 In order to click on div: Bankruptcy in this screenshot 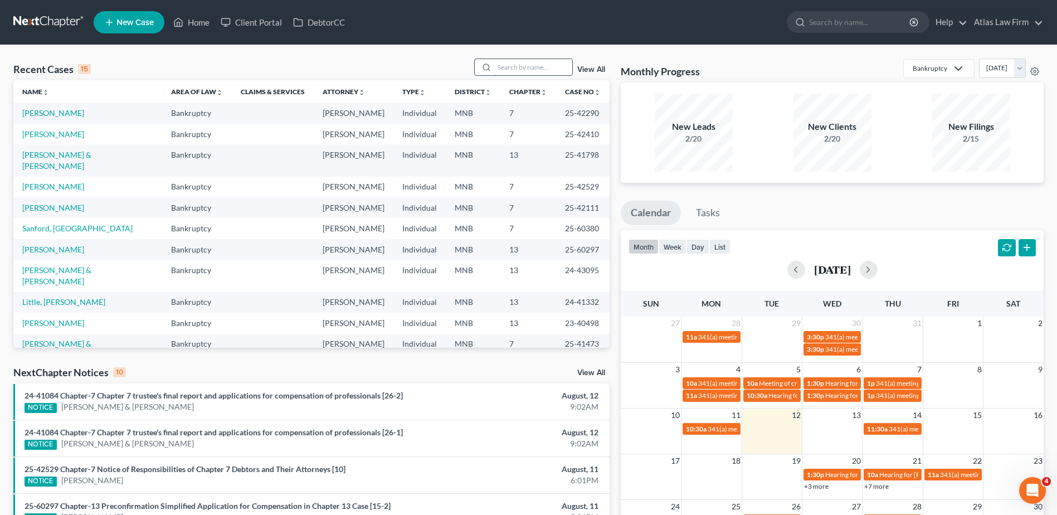, I will do `click(930, 68)`.